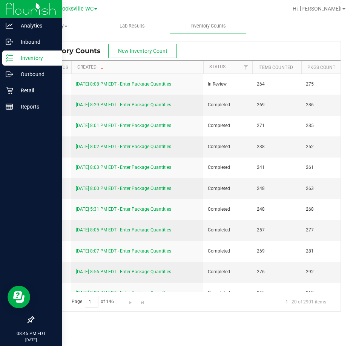 The image size is (356, 346). What do you see at coordinates (227, 84) in the screenshot?
I see `span: In Review` at bounding box center [227, 84].